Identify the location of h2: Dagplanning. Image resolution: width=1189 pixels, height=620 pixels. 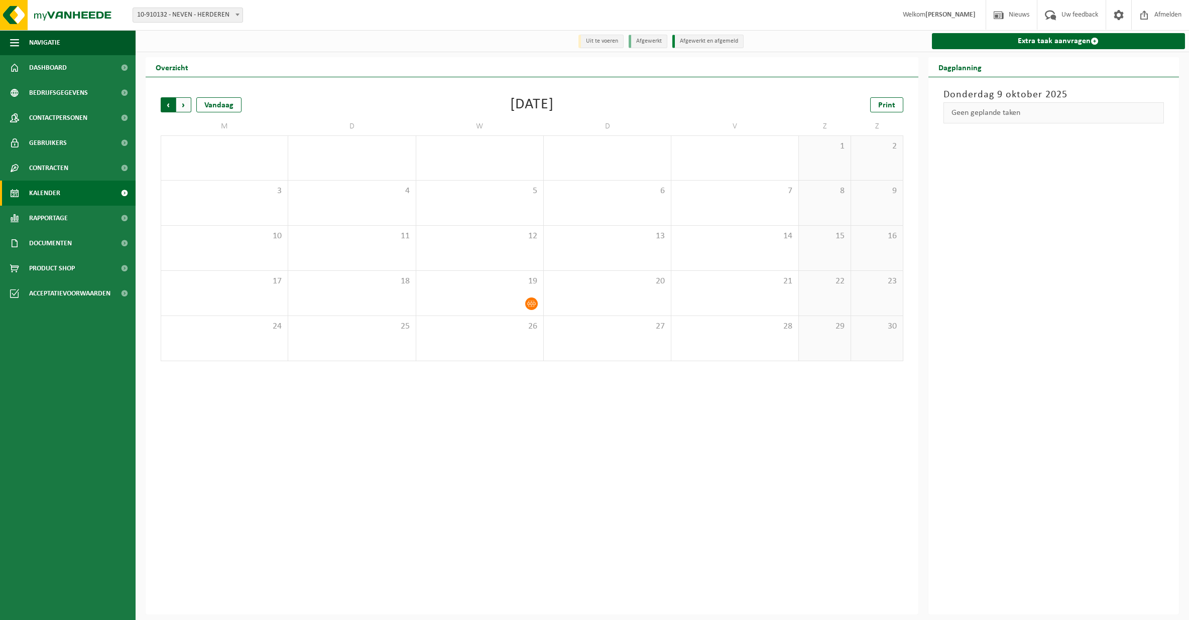
(960, 67).